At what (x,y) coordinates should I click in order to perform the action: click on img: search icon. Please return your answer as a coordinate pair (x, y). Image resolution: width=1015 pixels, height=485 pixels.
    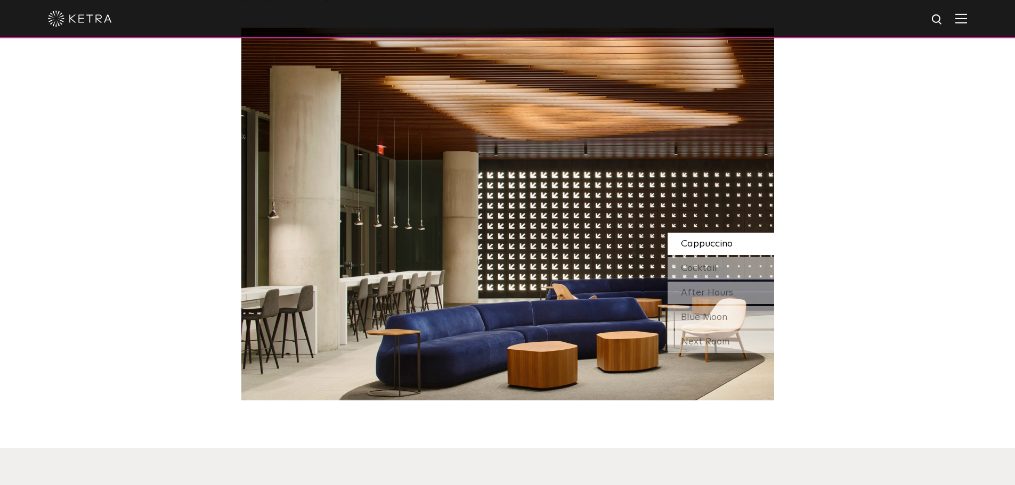
    Looking at the image, I should click on (937, 20).